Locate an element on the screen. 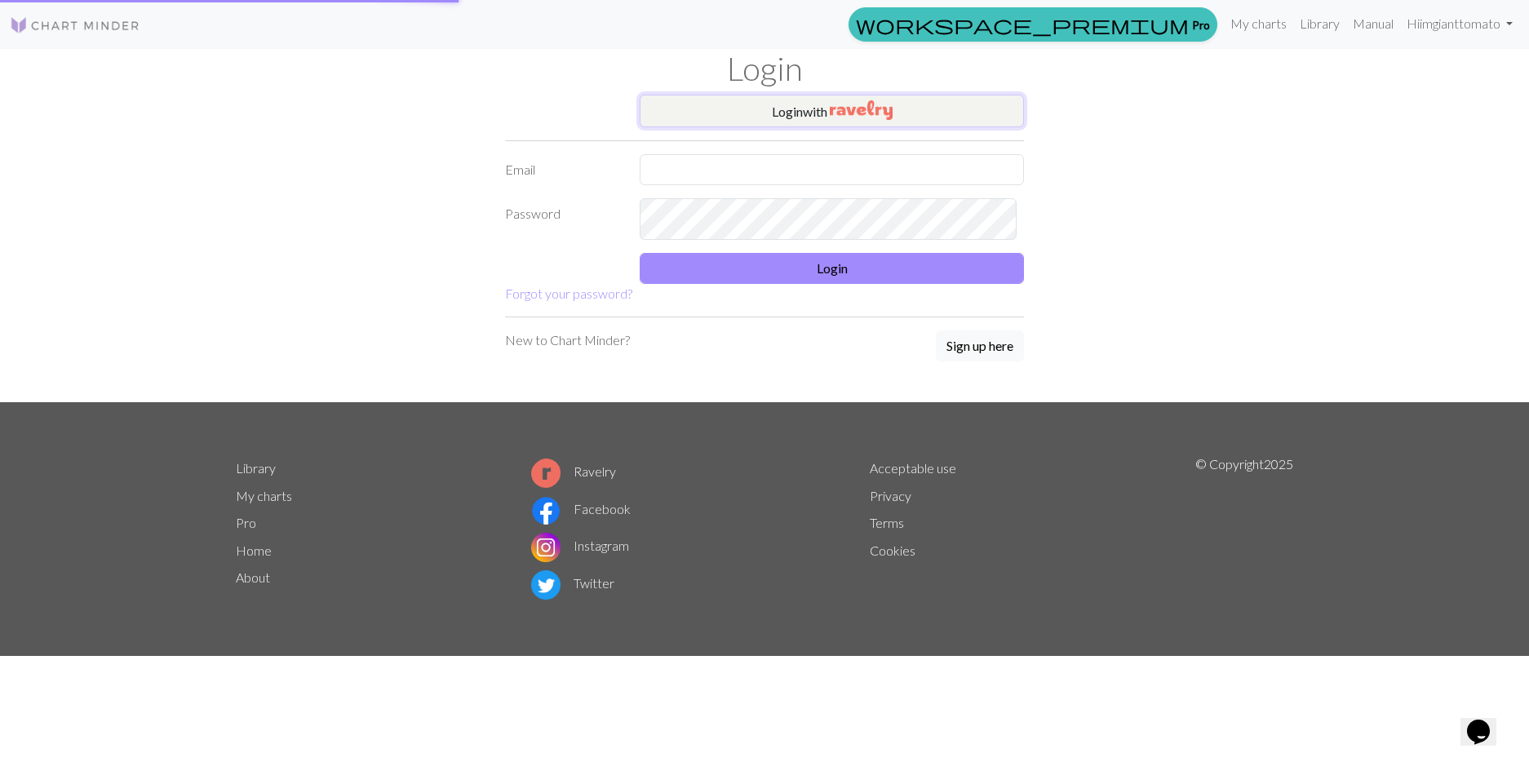 The width and height of the screenshot is (1529, 762). img: Ravelry logo is located at coordinates (546, 473).